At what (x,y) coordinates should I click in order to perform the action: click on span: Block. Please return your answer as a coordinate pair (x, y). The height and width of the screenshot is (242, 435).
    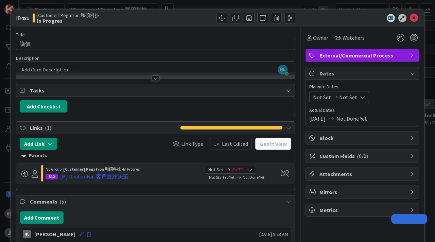
    Looking at the image, I should click on (363, 138).